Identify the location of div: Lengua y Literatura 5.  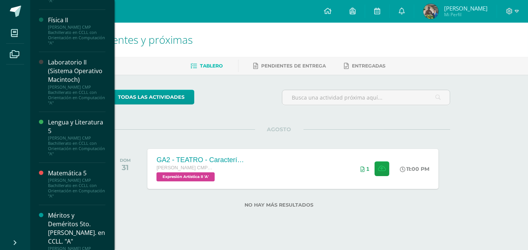
(77, 127).